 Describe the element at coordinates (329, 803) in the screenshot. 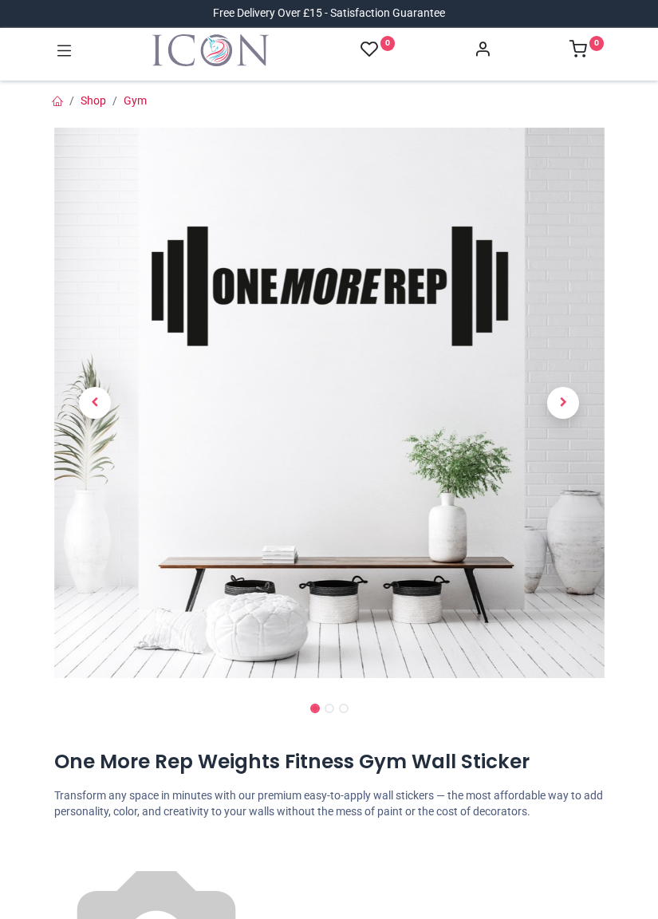

I see `p: Transform any space in minutes with our premium easy-to-apply wall stickers — the most affordable...` at that location.